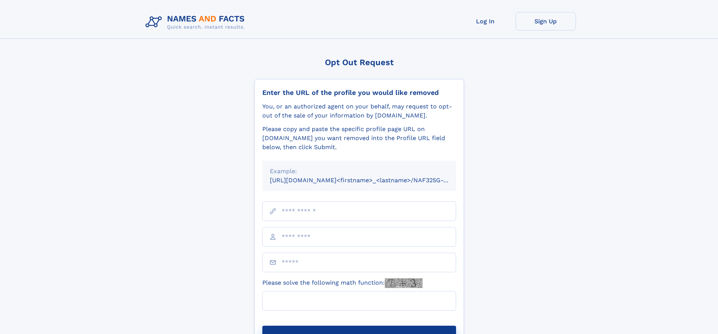 The image size is (718, 334). Describe the element at coordinates (359, 111) in the screenshot. I see `div: You, or an authorized agent on your behalf, may request to opt-out of the sale of your informatio...` at that location.